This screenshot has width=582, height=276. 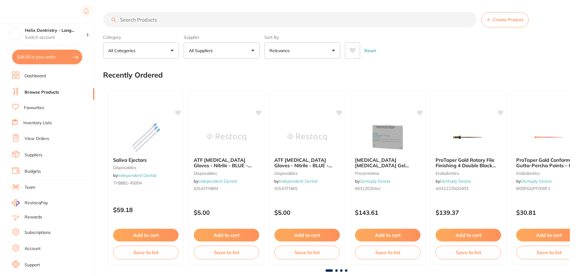 What do you see at coordinates (307, 189) in the screenshot?
I see `small: IDSATFNBS` at bounding box center [307, 189].